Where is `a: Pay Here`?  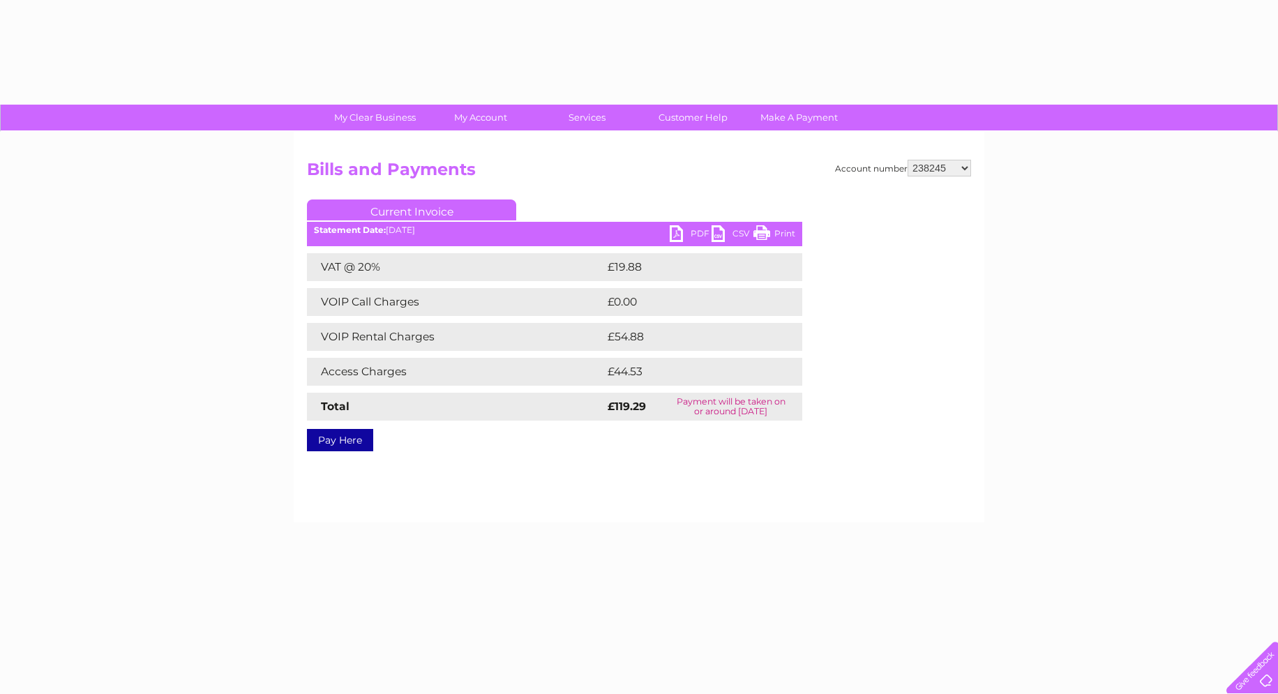 a: Pay Here is located at coordinates (340, 440).